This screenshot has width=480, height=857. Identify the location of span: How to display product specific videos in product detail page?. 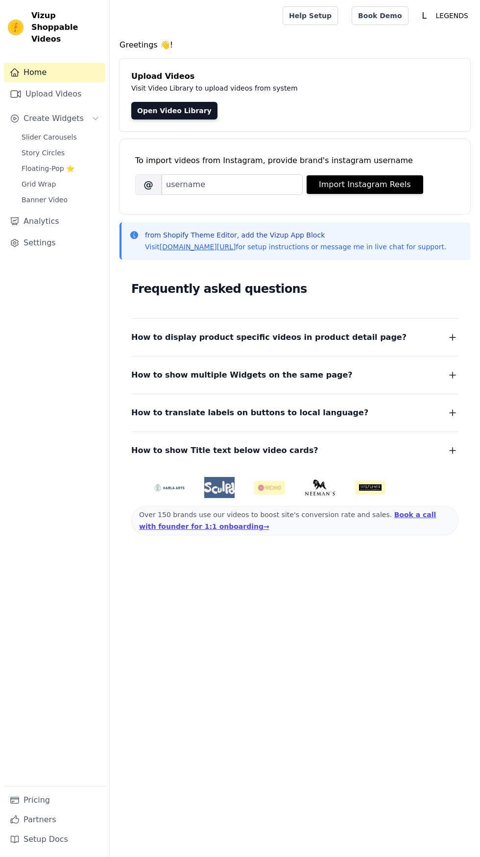
(269, 338).